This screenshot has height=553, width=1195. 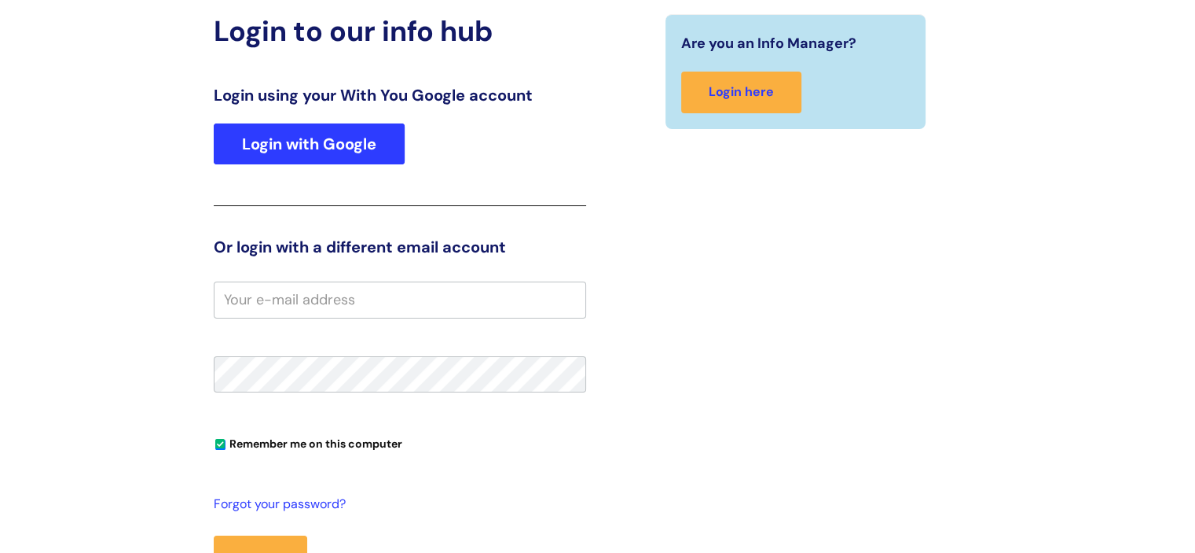 I want to click on h3: Or login with a different email account, so click(x=400, y=247).